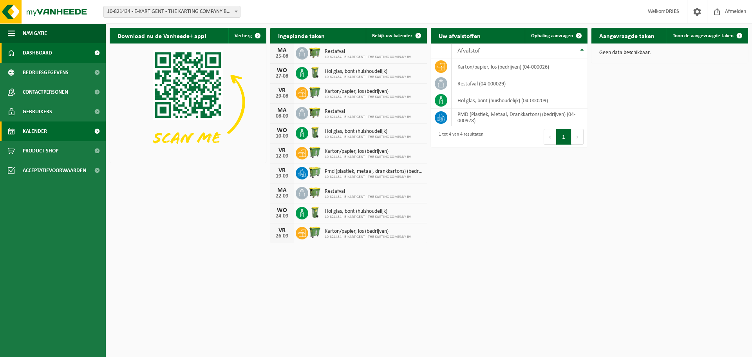  What do you see at coordinates (37, 53) in the screenshot?
I see `span: Dashboard` at bounding box center [37, 53].